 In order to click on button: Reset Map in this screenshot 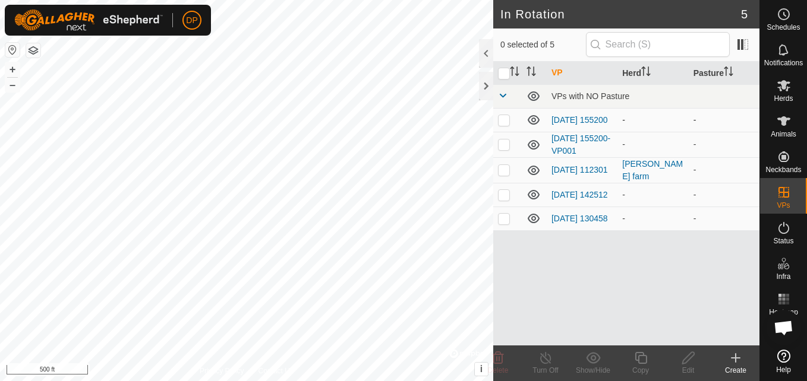, I will do `click(12, 50)`.